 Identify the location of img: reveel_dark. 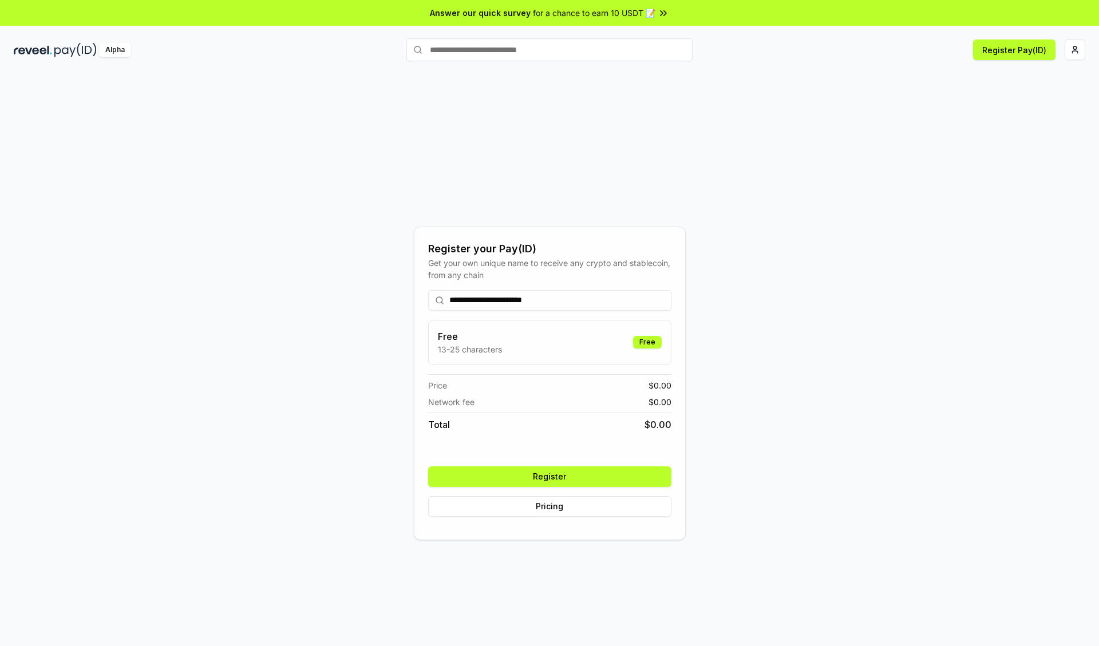
(33, 50).